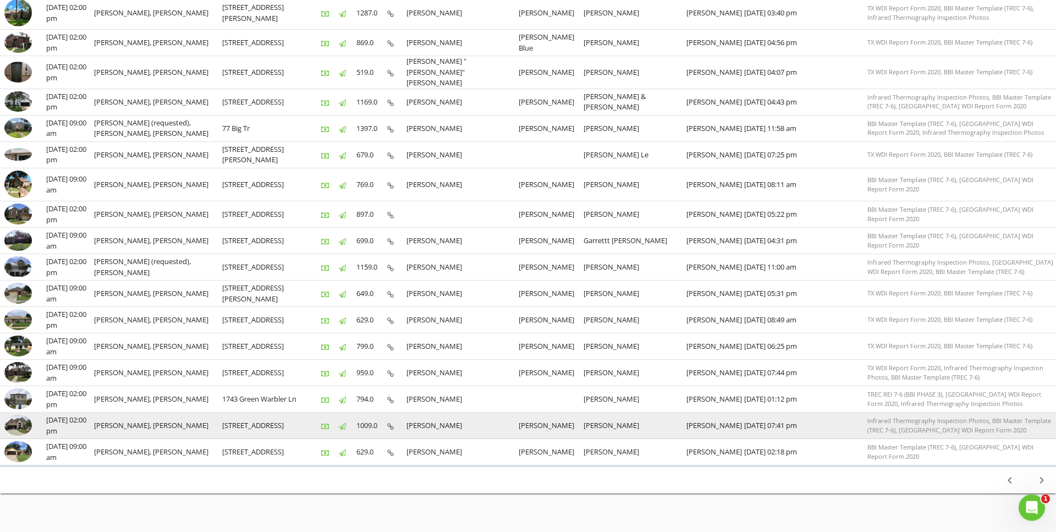  What do you see at coordinates (372, 426) in the screenshot?
I see `td: 1009.0` at bounding box center [372, 426].